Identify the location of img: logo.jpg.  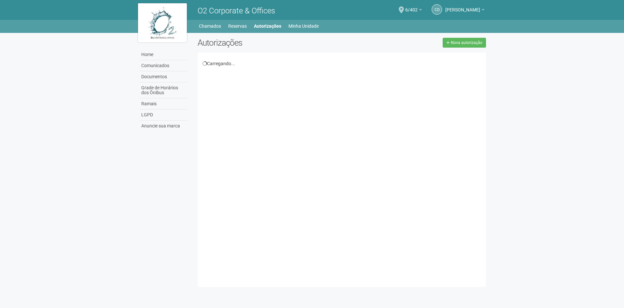
(162, 23).